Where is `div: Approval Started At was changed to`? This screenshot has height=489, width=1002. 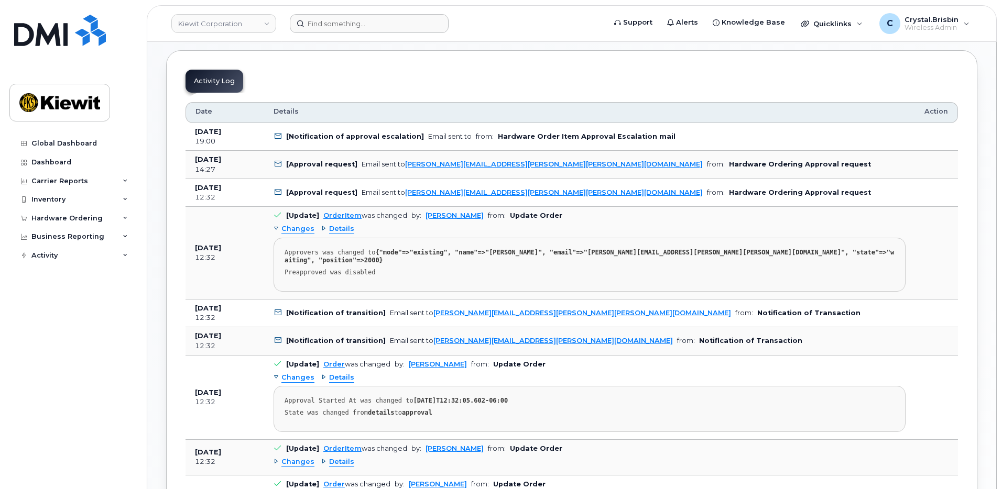 div: Approval Started At was changed to is located at coordinates (589, 401).